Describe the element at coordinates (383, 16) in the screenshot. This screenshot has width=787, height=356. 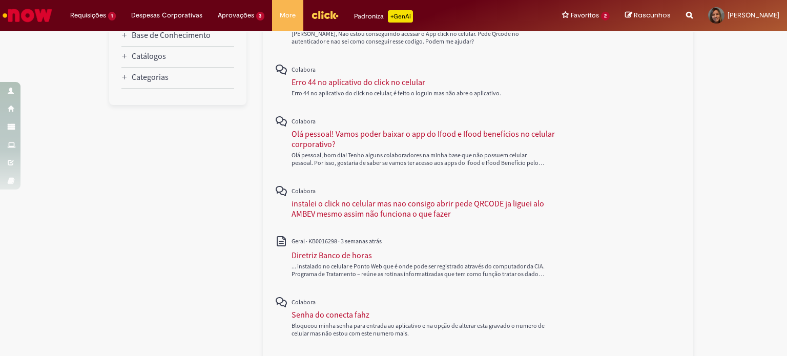
I see `div: Padroniza` at that location.